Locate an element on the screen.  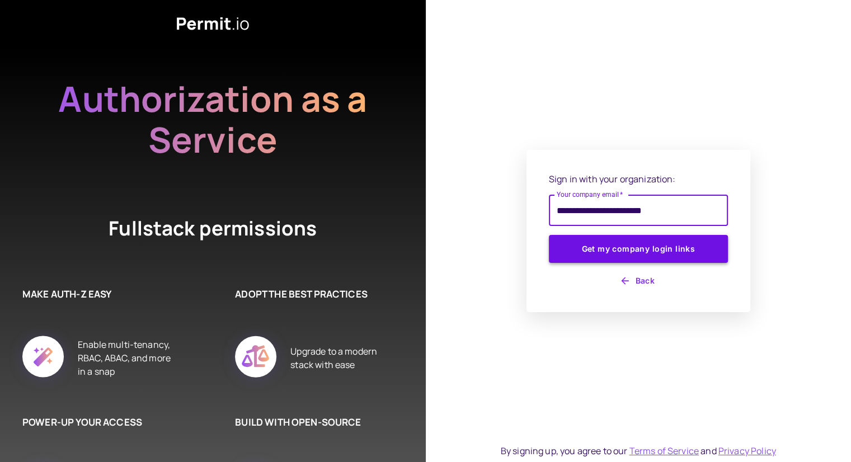
div: By signing up, you agree to our and is located at coordinates (639, 451).